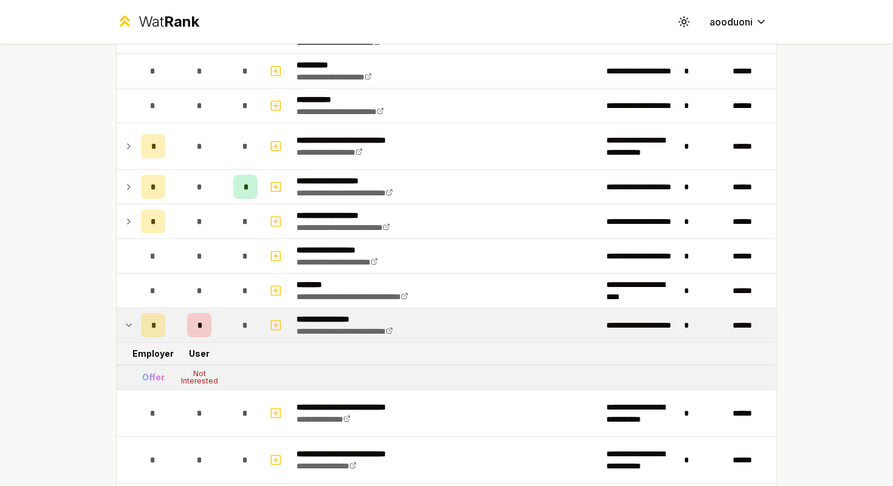  I want to click on span: aooduoni, so click(731, 22).